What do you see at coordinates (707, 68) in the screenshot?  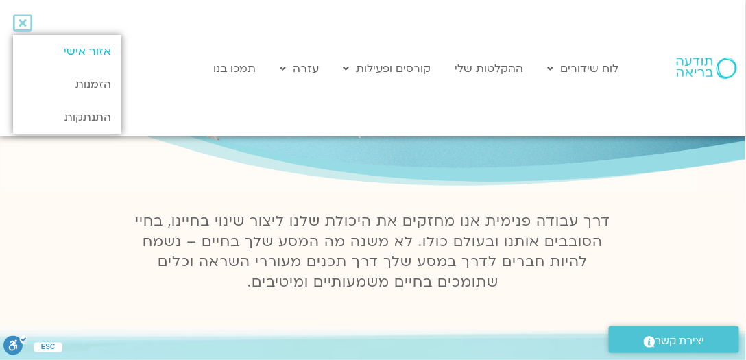 I see `img: תודעה בריאה` at bounding box center [707, 68].